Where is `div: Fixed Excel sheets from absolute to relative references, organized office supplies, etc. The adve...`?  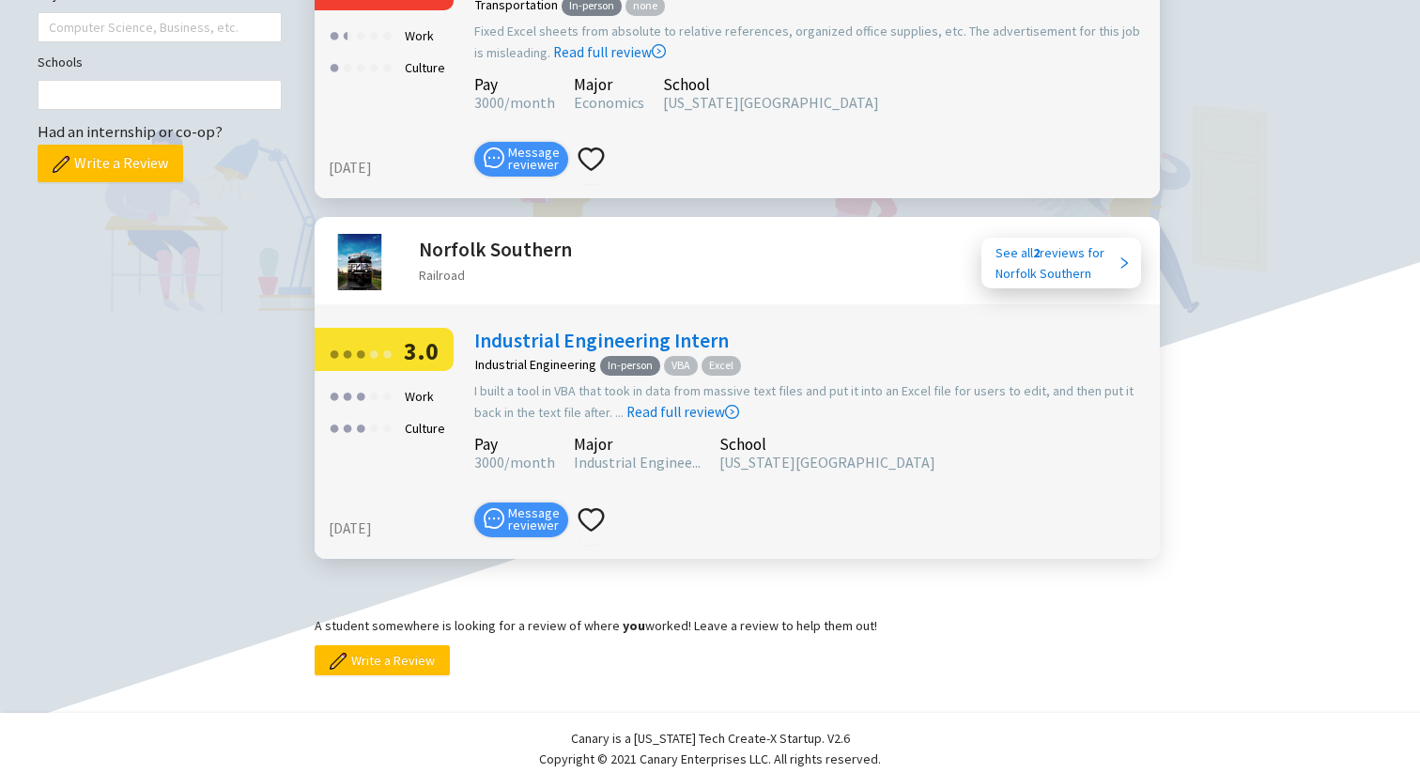 div: Fixed Excel sheets from absolute to relative references, organized office supplies, etc. The adve... is located at coordinates (812, 42).